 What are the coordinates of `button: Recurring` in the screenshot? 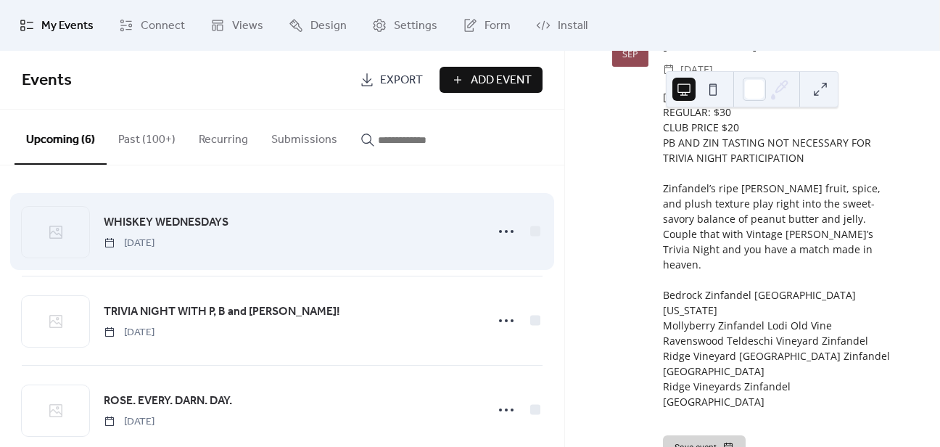 It's located at (223, 136).